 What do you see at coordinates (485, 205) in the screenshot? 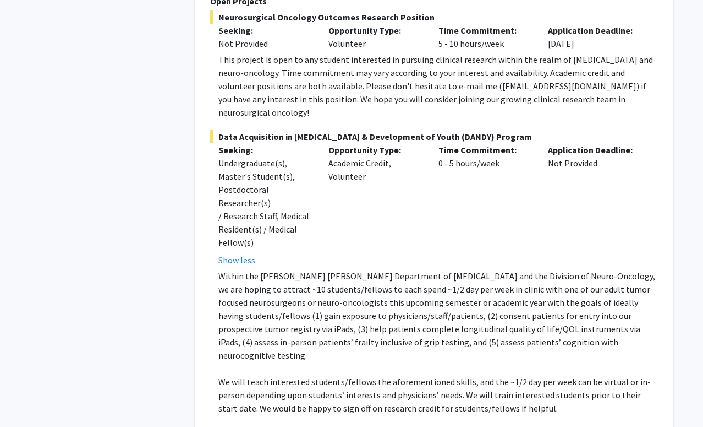
I see `div: 0 - 5 hours/week` at bounding box center [485, 205].